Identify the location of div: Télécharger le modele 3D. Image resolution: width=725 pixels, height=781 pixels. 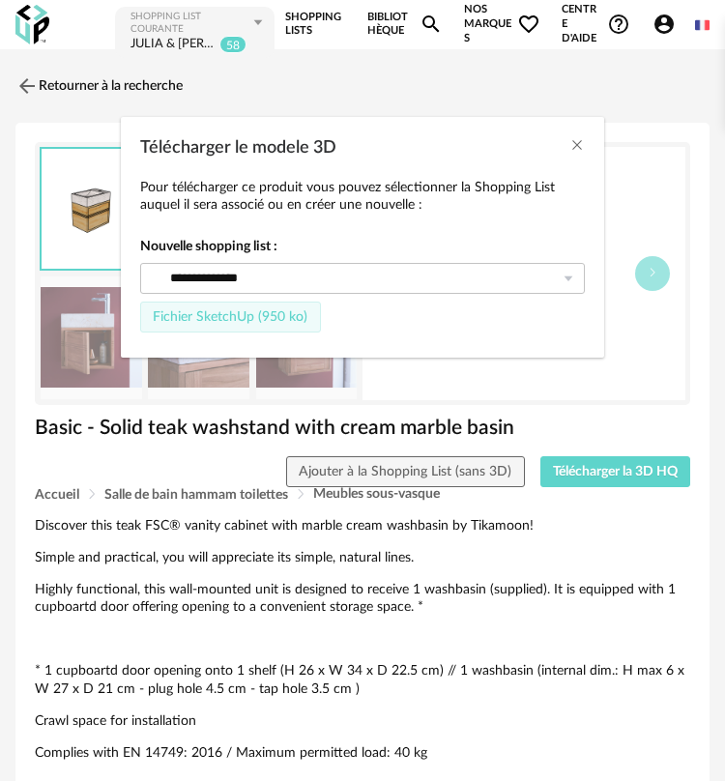
(363, 237).